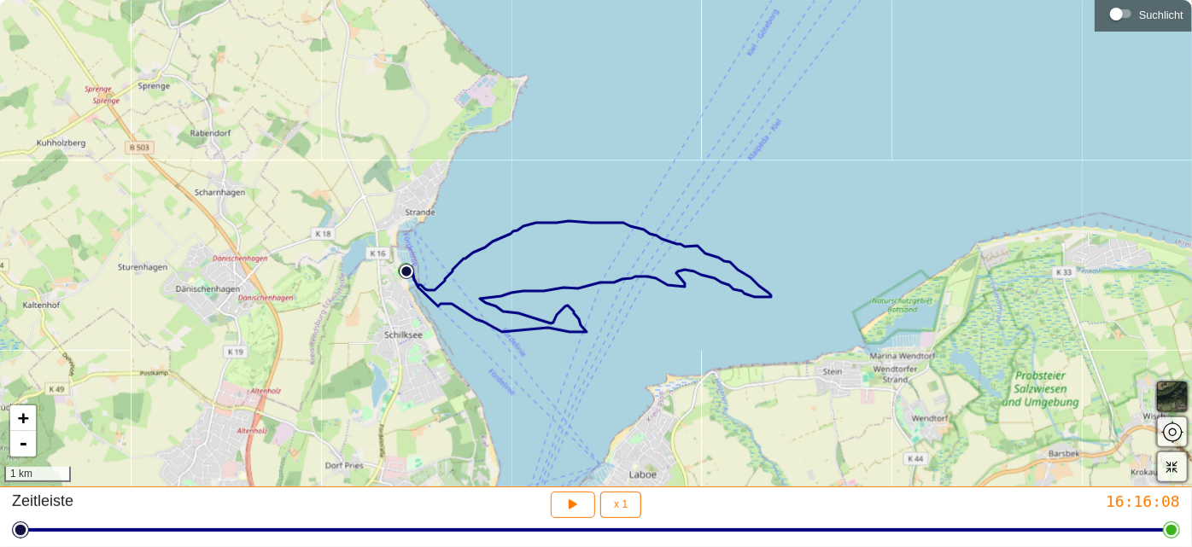 Image resolution: width=1192 pixels, height=547 pixels. I want to click on img: PathStart.svg, so click(406, 272).